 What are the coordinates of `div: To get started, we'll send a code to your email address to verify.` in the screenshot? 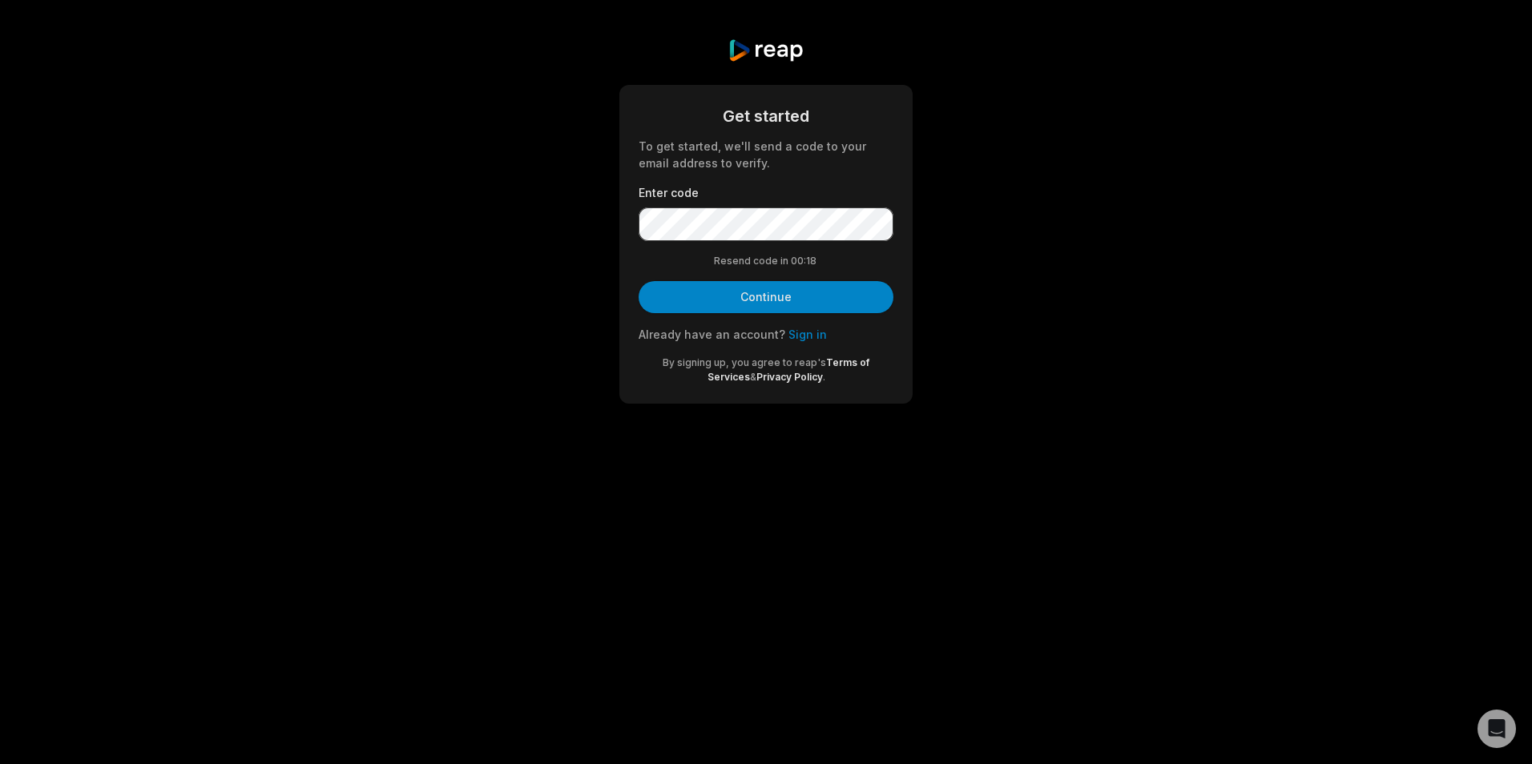 It's located at (766, 155).